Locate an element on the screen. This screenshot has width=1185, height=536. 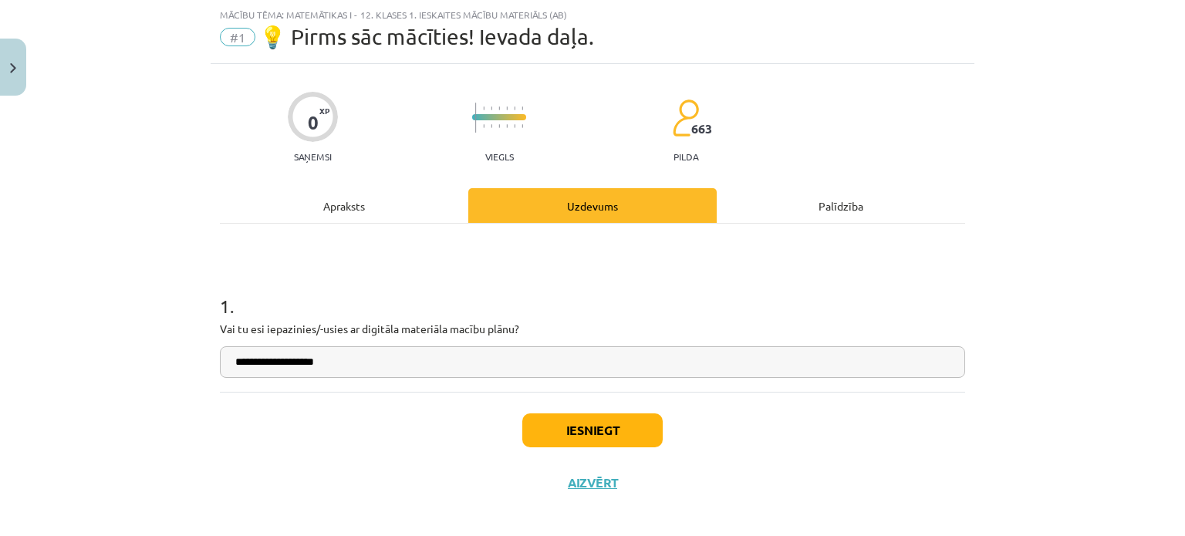
p: Vai tu esi iepazinies/-usies ar digitāla materiāla macību plānu? is located at coordinates (592, 329).